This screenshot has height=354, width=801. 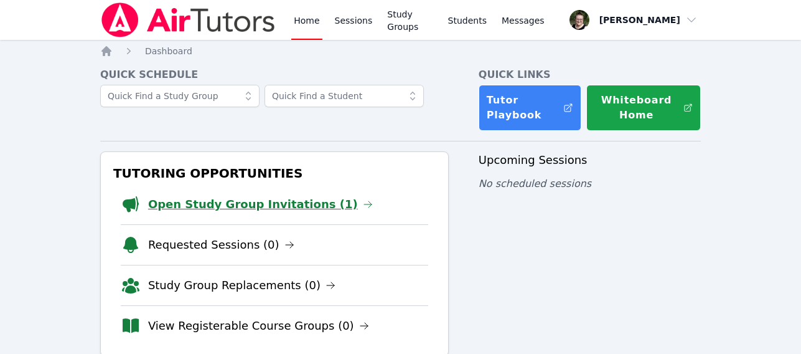 What do you see at coordinates (221, 245) in the screenshot?
I see `a: Requested Sessions (0)` at bounding box center [221, 245].